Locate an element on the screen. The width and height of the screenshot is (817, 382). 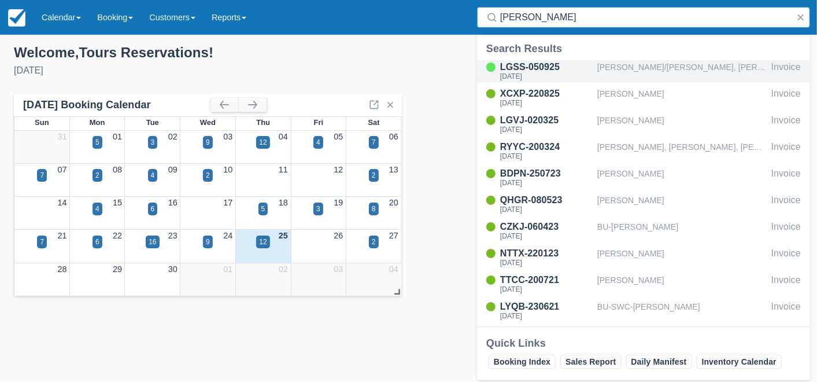
span: Thu is located at coordinates (263, 122).